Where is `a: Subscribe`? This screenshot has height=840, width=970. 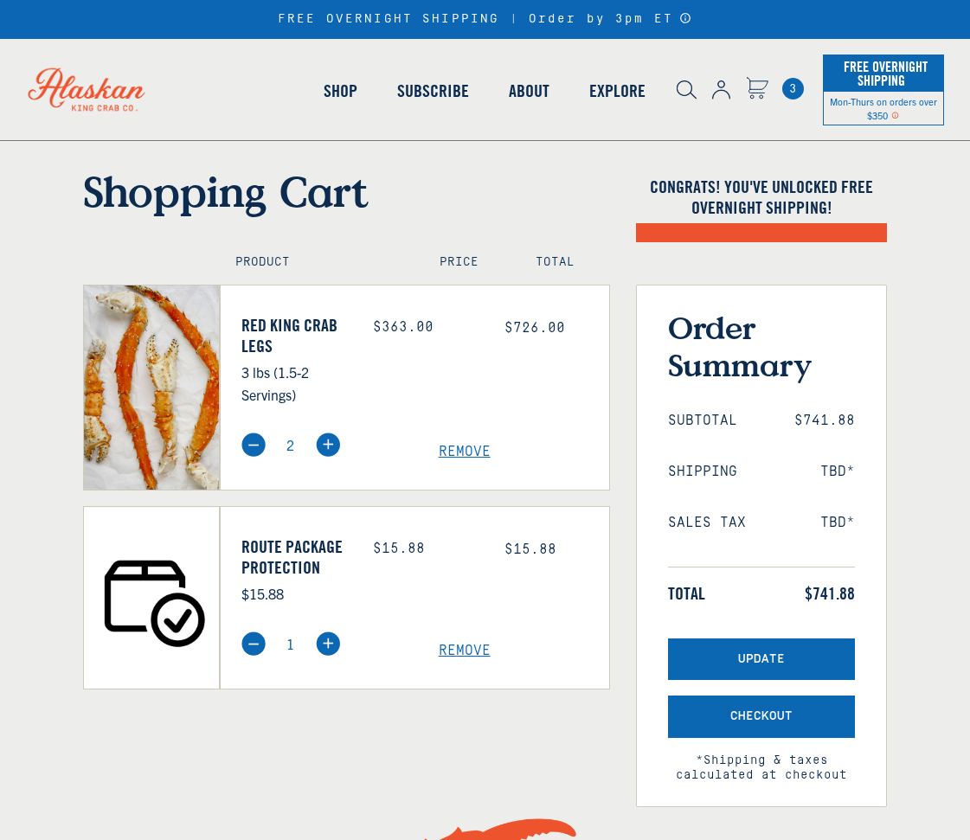
a: Subscribe is located at coordinates (433, 91).